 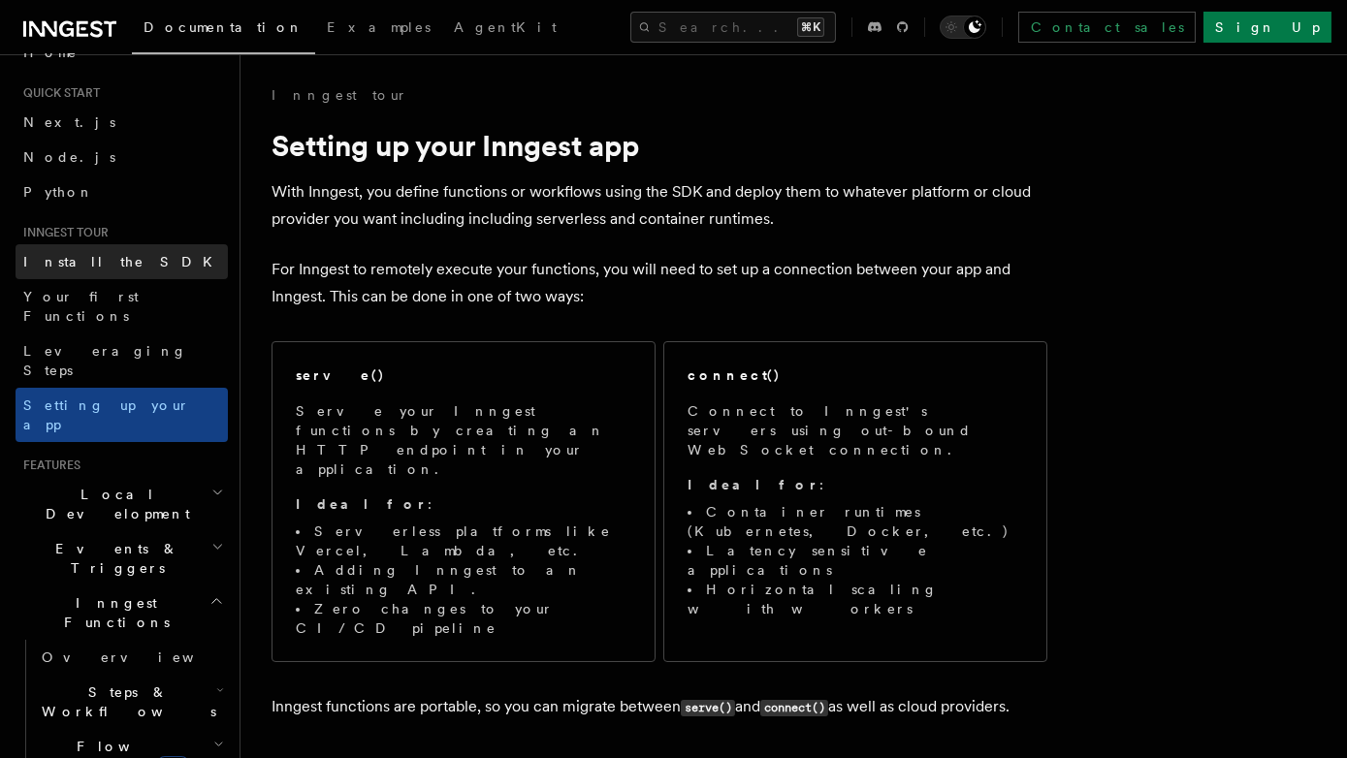 I want to click on span: Setting up your app, so click(x=107, y=415).